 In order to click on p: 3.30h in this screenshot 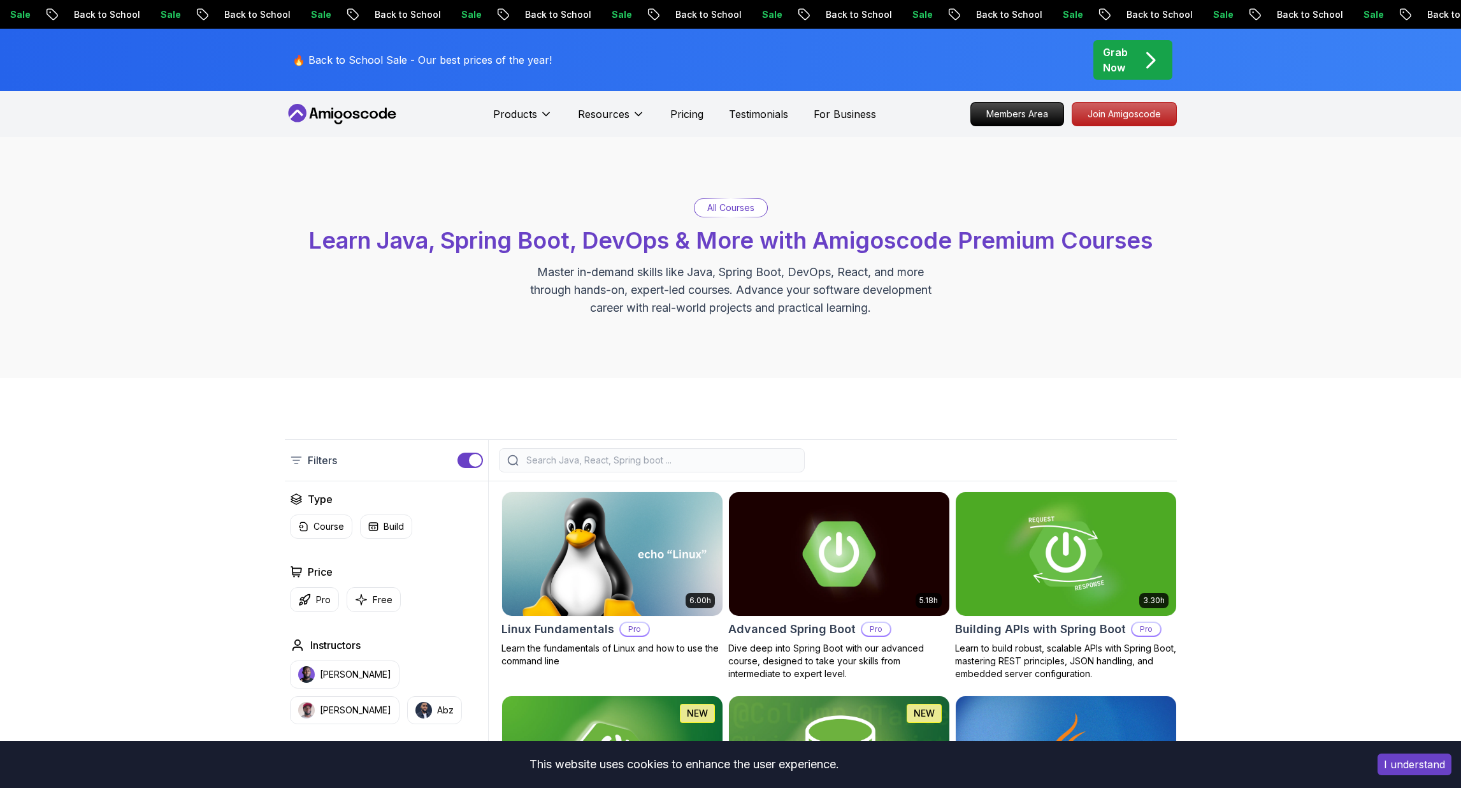, I will do `click(1154, 600)`.